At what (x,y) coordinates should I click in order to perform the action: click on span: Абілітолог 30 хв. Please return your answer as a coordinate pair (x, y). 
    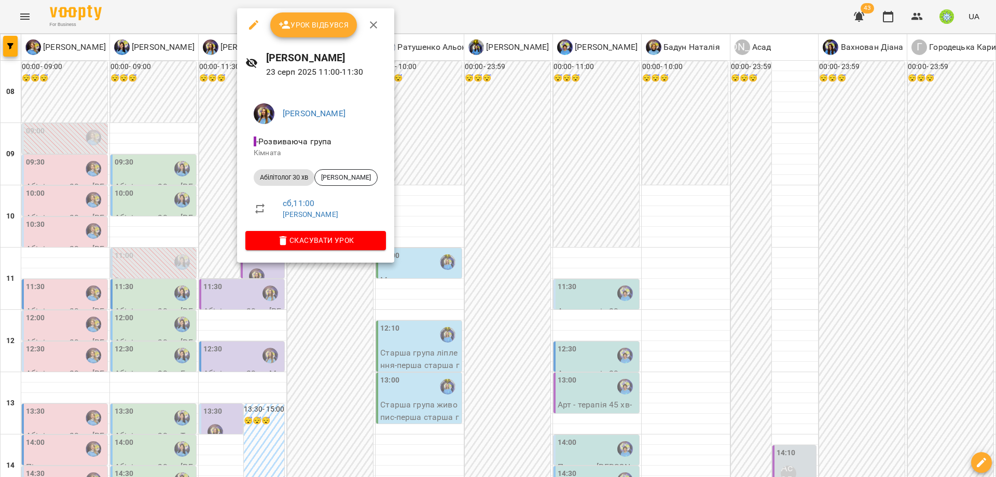
    Looking at the image, I should click on (284, 177).